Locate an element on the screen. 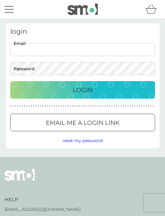 The width and height of the screenshot is (165, 216). p: Login is located at coordinates (83, 90).